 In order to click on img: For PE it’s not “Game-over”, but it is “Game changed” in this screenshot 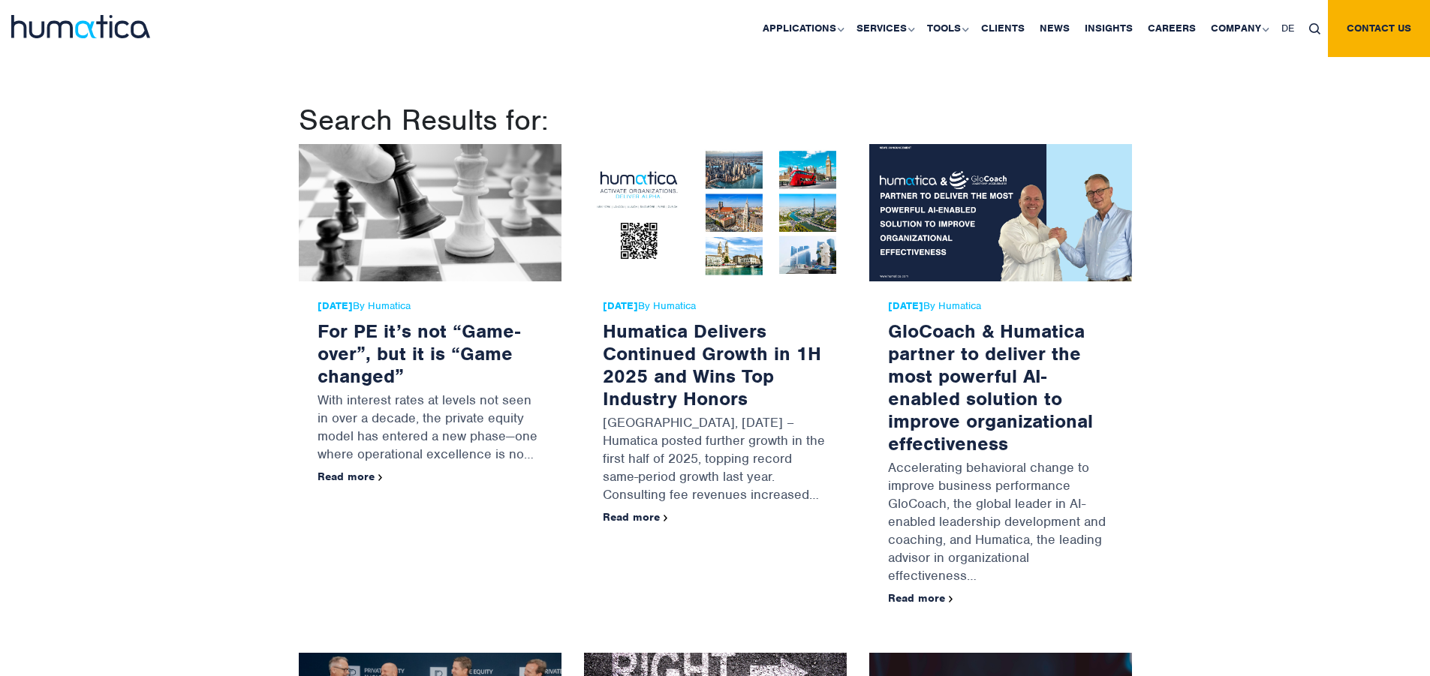, I will do `click(430, 212)`.